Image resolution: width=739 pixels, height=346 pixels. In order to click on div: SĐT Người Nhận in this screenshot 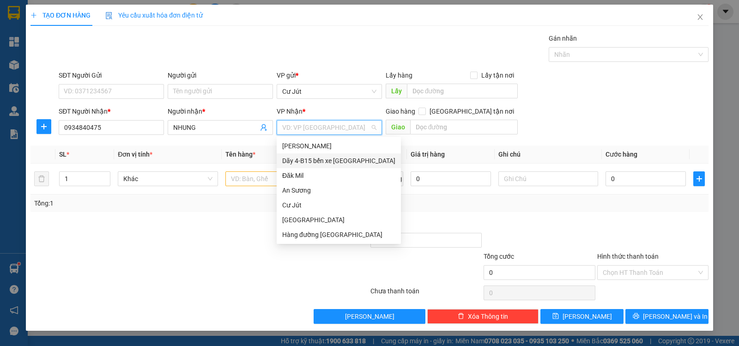, I will do `click(111, 111)`.